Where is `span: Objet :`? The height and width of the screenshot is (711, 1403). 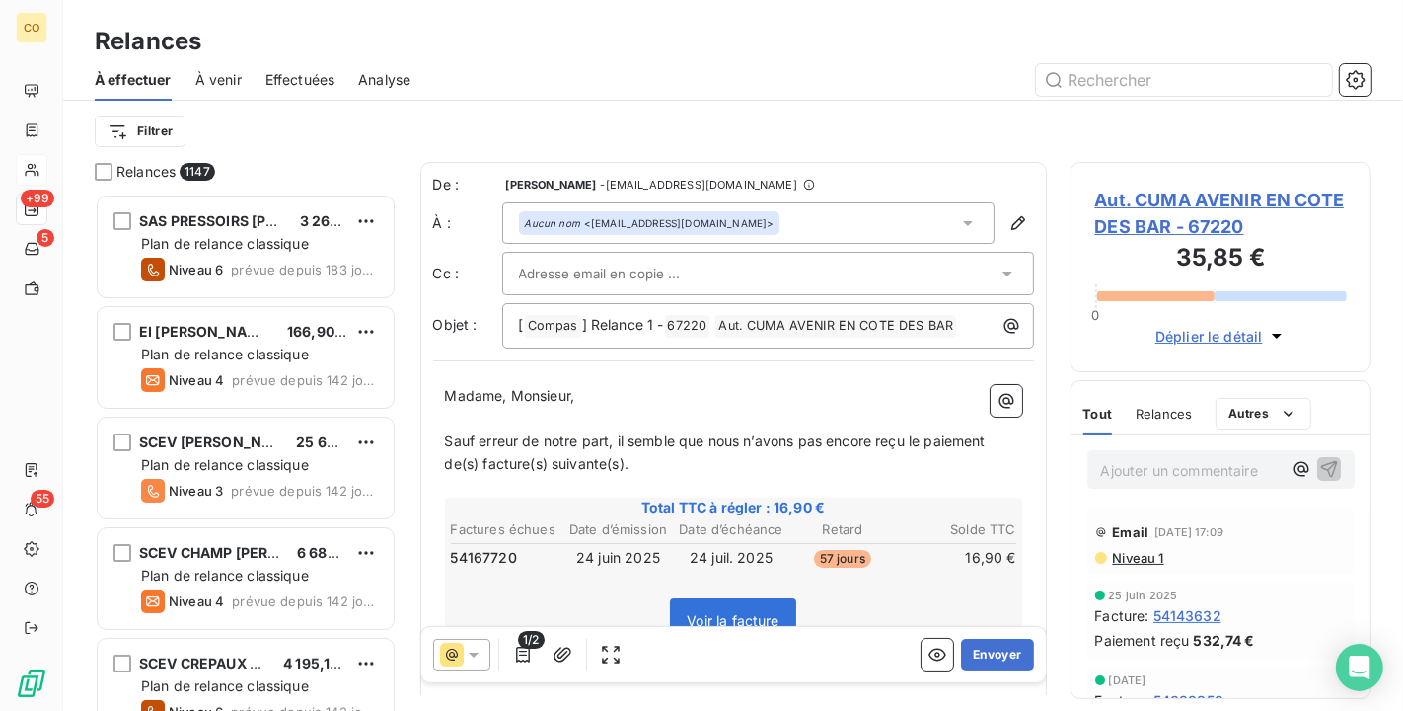
span: Objet : is located at coordinates (455, 324).